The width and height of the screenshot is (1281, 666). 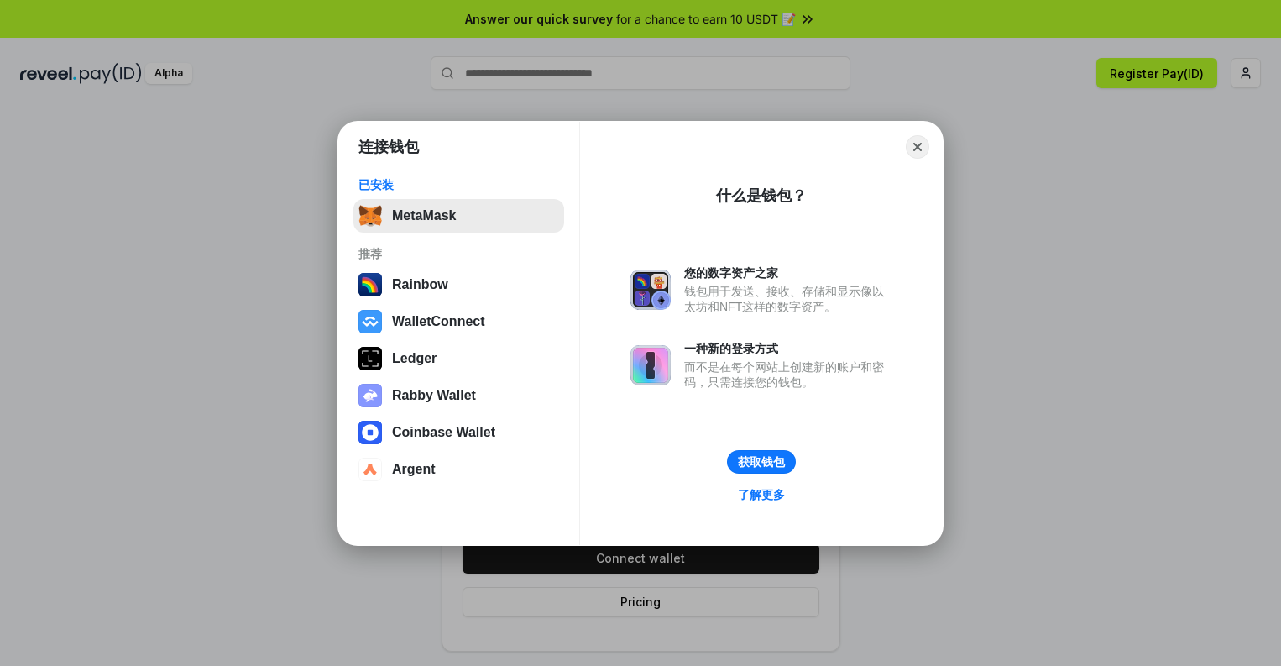 What do you see at coordinates (370, 216) in the screenshot?
I see `img: svg+xml,%3Csvg%20fill%3D%22none%22%20height%3D%2233%22%20viewBox%3D%220%200%2035%2033%22%20width%...` at bounding box center [370, 216].